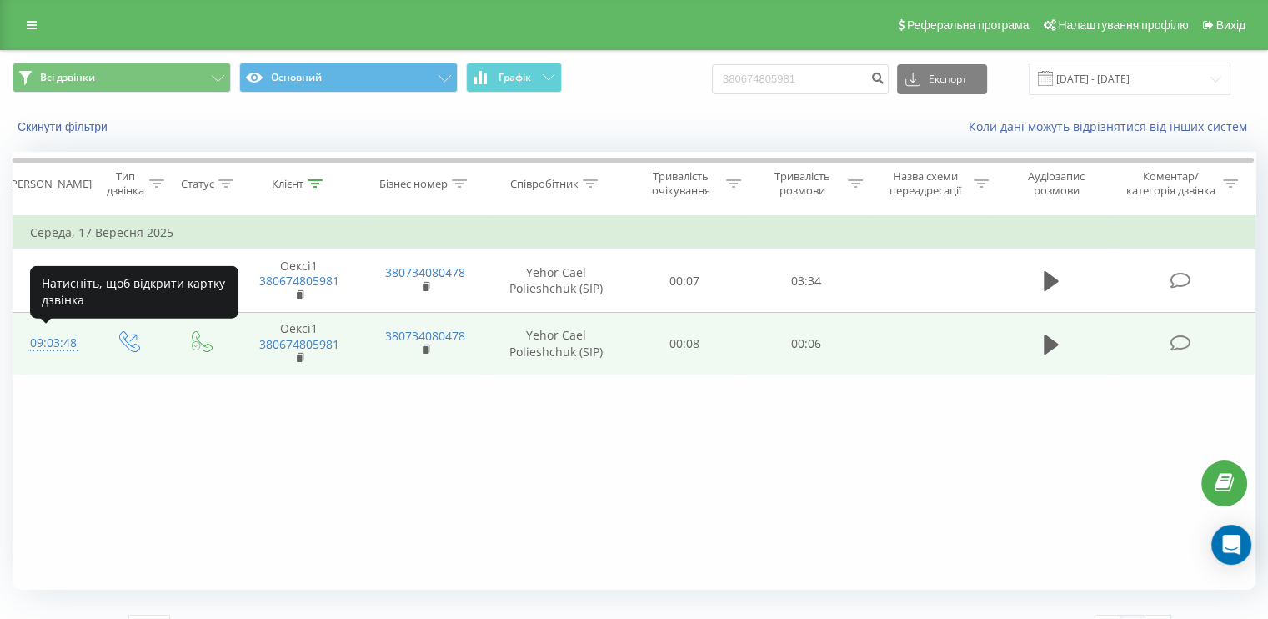 This screenshot has height=619, width=1268. I want to click on font: 00:06, so click(806, 343).